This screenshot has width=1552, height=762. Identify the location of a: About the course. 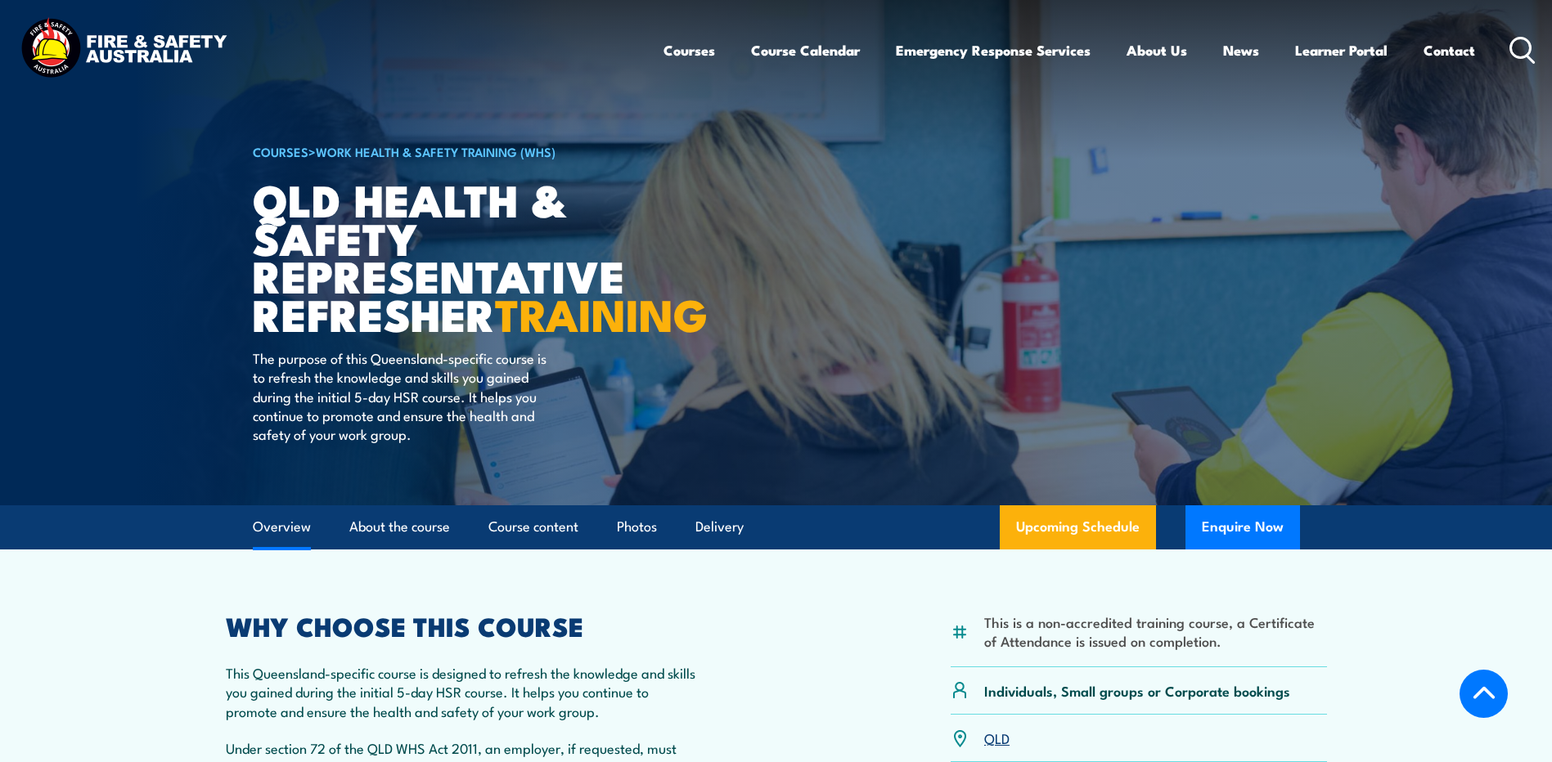
(399, 527).